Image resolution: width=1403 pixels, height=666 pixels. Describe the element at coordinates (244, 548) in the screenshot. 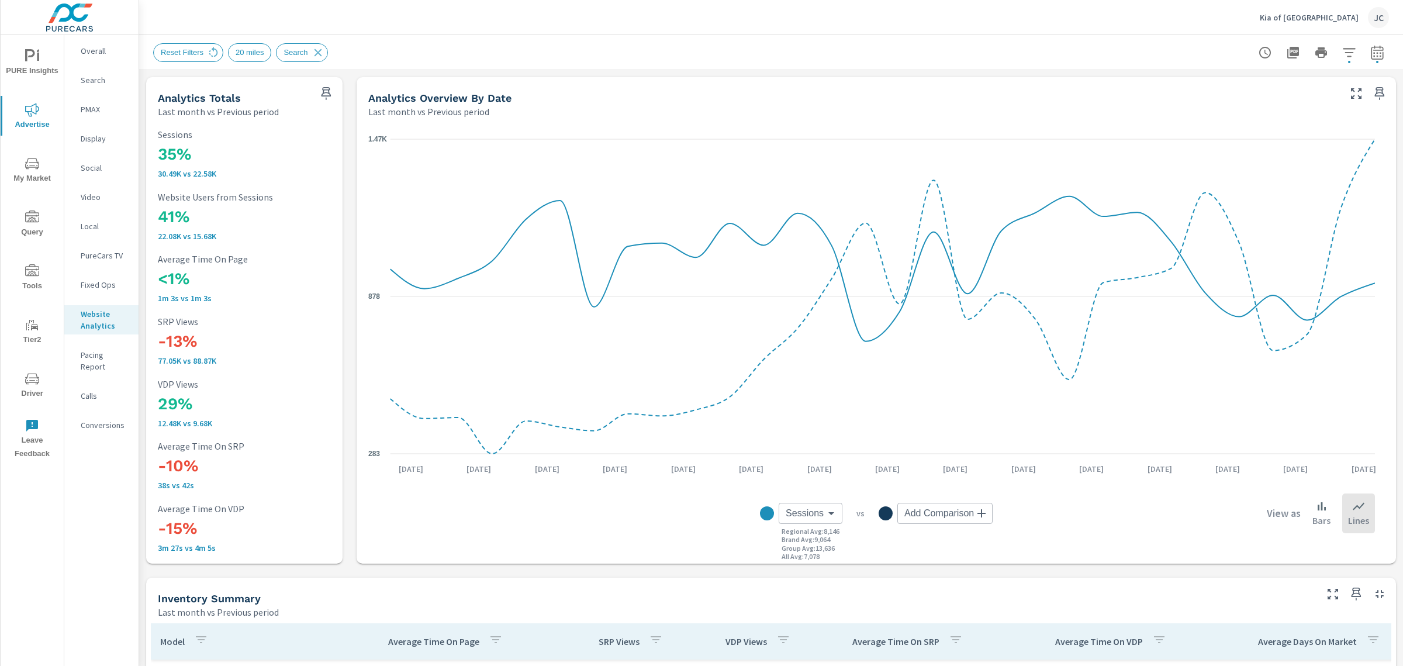

I see `p: 3m 27s vs 4m 5s` at that location.